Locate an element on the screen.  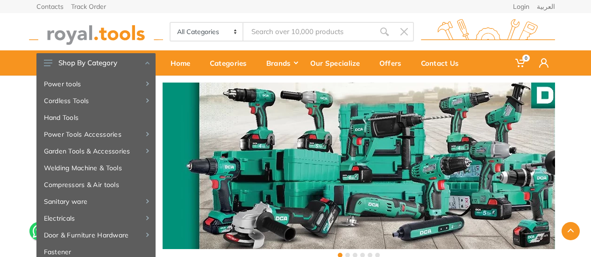
select: Category is located at coordinates (207, 32).